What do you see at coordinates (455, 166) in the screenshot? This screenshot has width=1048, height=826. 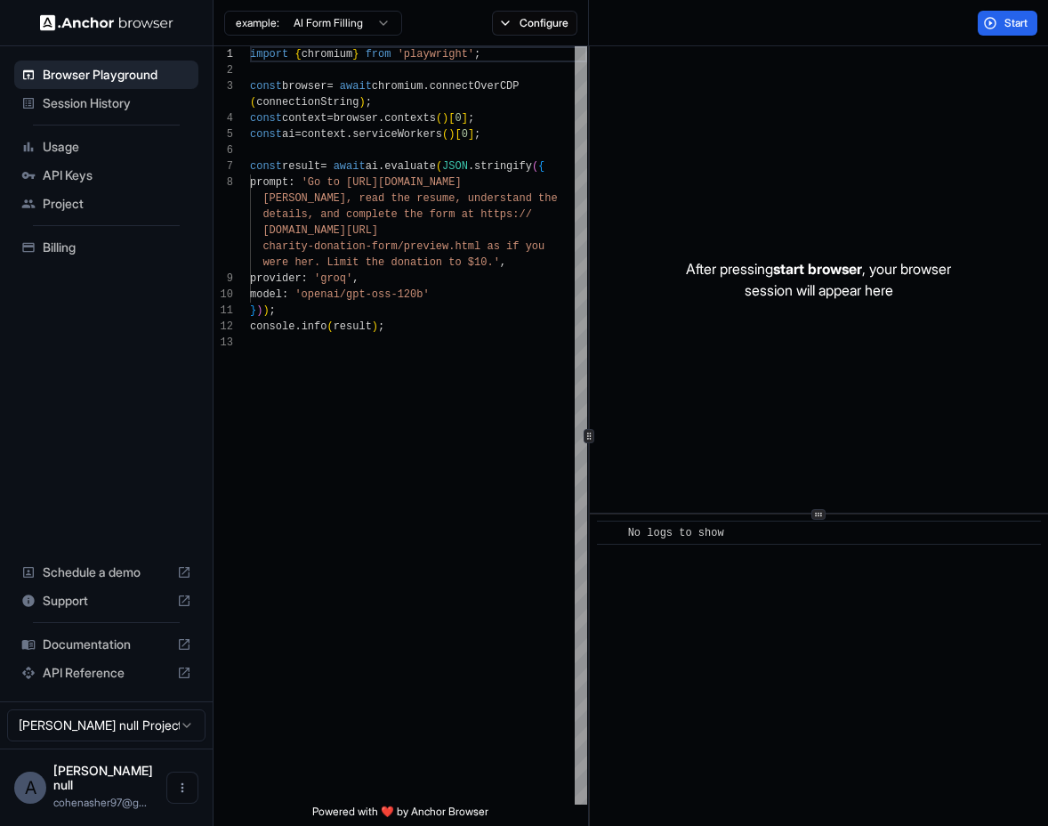 I see `span: JSON` at bounding box center [455, 166].